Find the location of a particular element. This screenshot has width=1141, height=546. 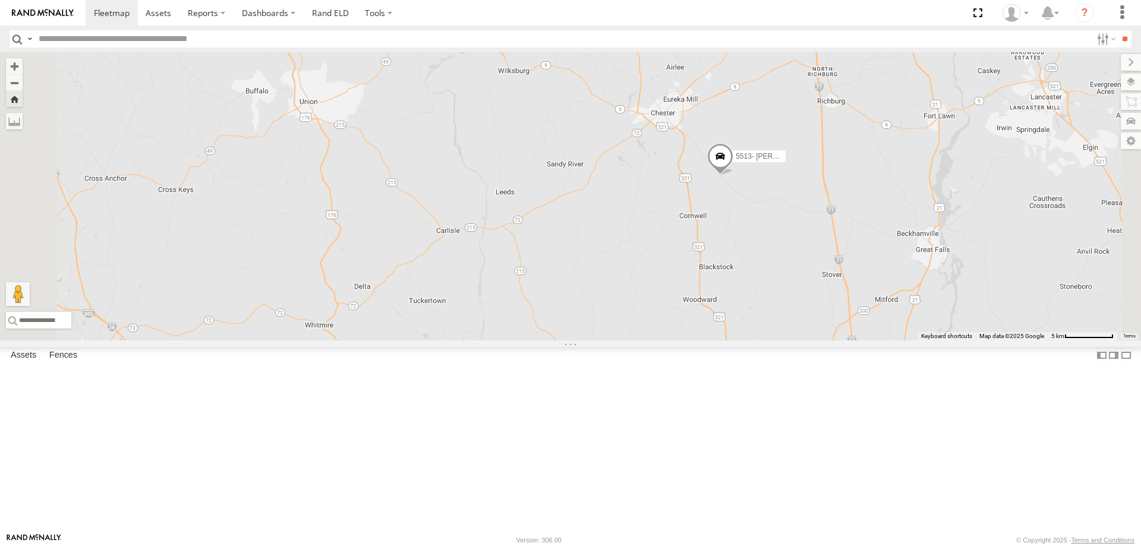

label: Measure is located at coordinates (14, 121).